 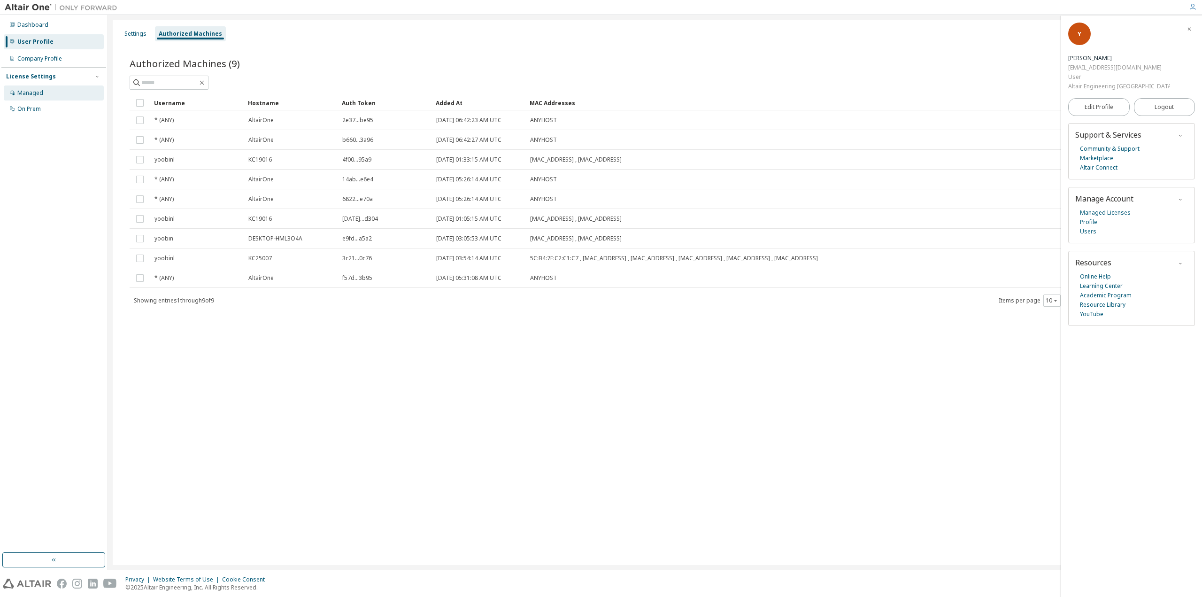 What do you see at coordinates (1104, 199) in the screenshot?
I see `span: Manage Account` at bounding box center [1104, 199].